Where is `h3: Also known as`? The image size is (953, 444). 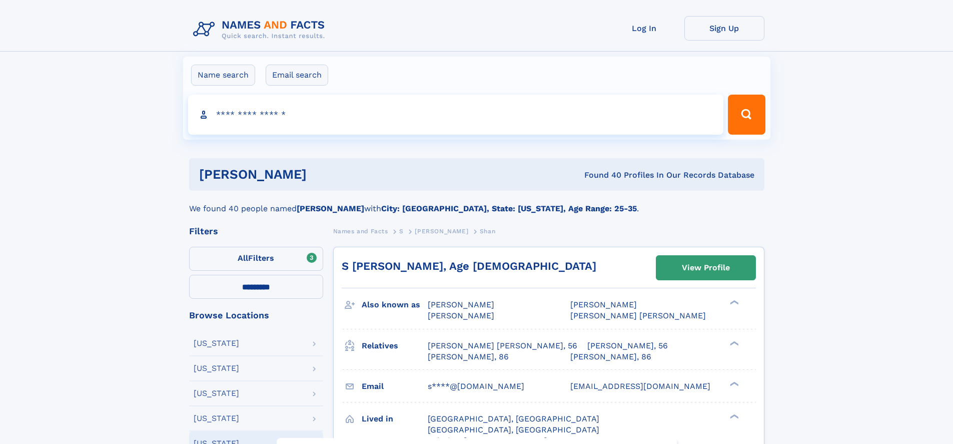
h3: Also known as is located at coordinates (395, 305).